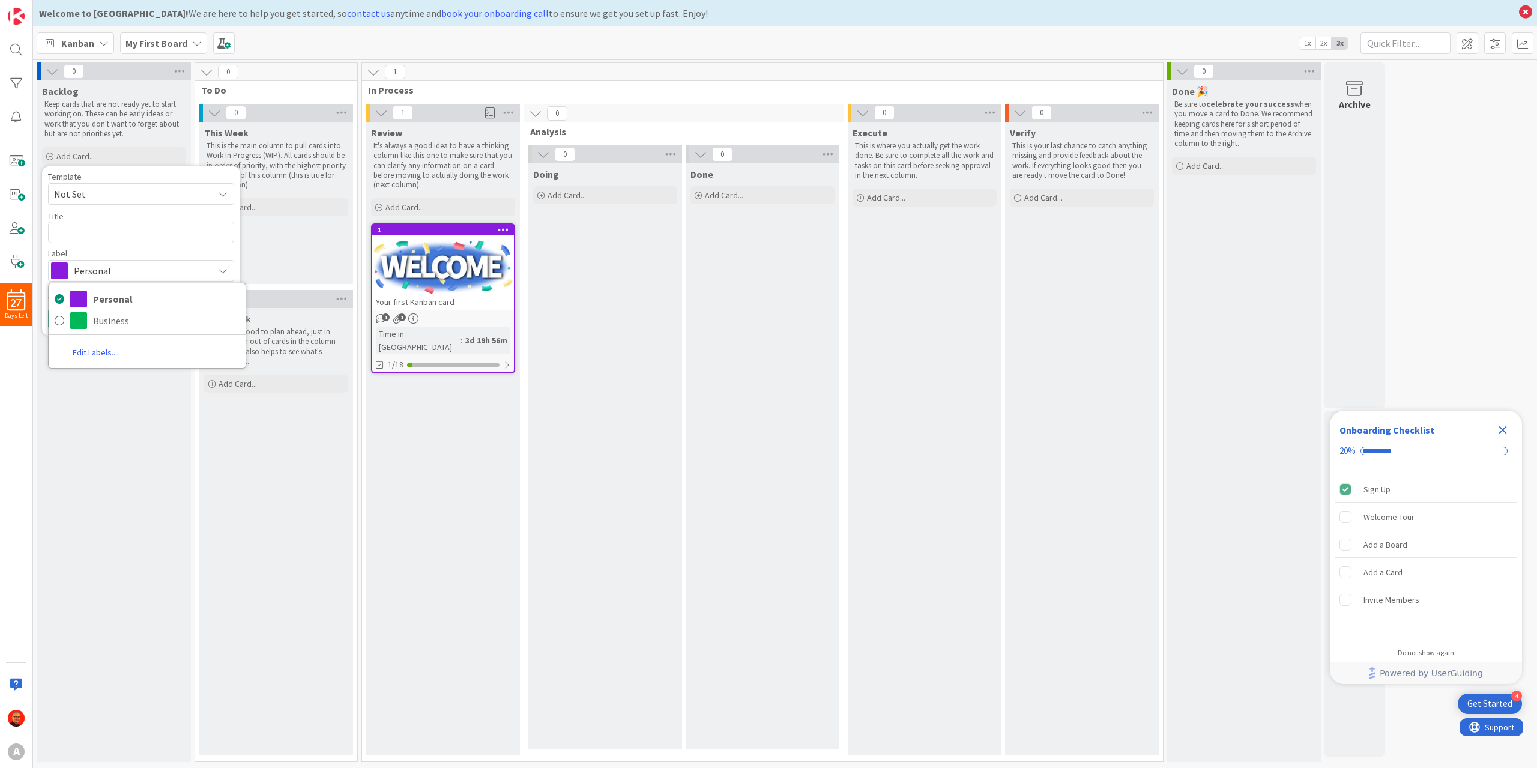 This screenshot has height=768, width=1537. I want to click on div: Add a Board is incomplete., so click(1426, 545).